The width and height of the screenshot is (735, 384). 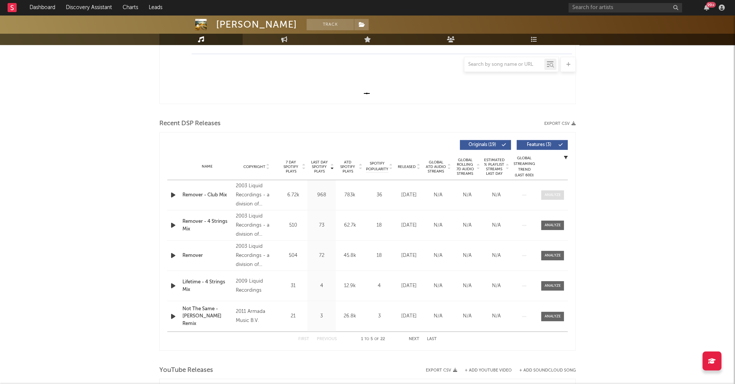 I want to click on div: Remover - Club Mix, so click(x=207, y=195).